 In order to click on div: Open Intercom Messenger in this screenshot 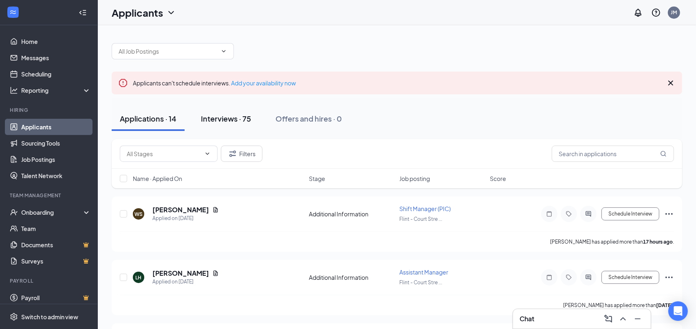, I will do `click(678, 312)`.